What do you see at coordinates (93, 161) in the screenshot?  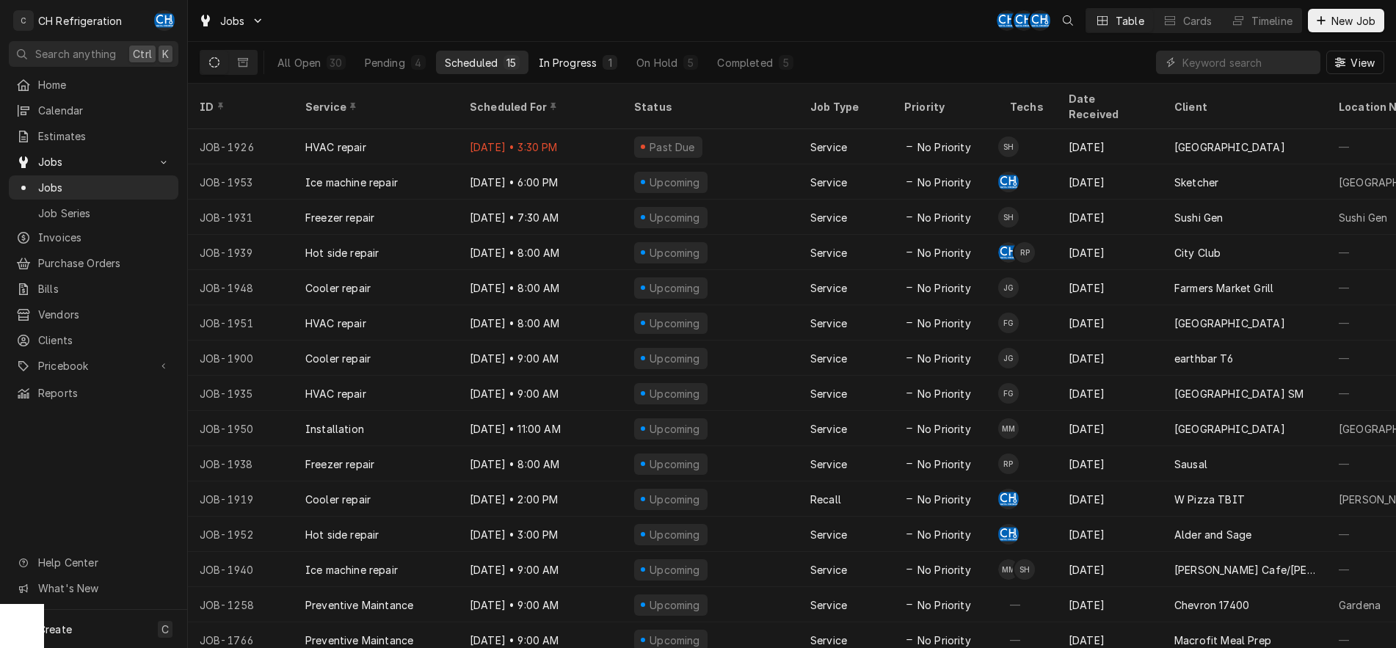 I see `a: Go to Jobs` at bounding box center [93, 161].